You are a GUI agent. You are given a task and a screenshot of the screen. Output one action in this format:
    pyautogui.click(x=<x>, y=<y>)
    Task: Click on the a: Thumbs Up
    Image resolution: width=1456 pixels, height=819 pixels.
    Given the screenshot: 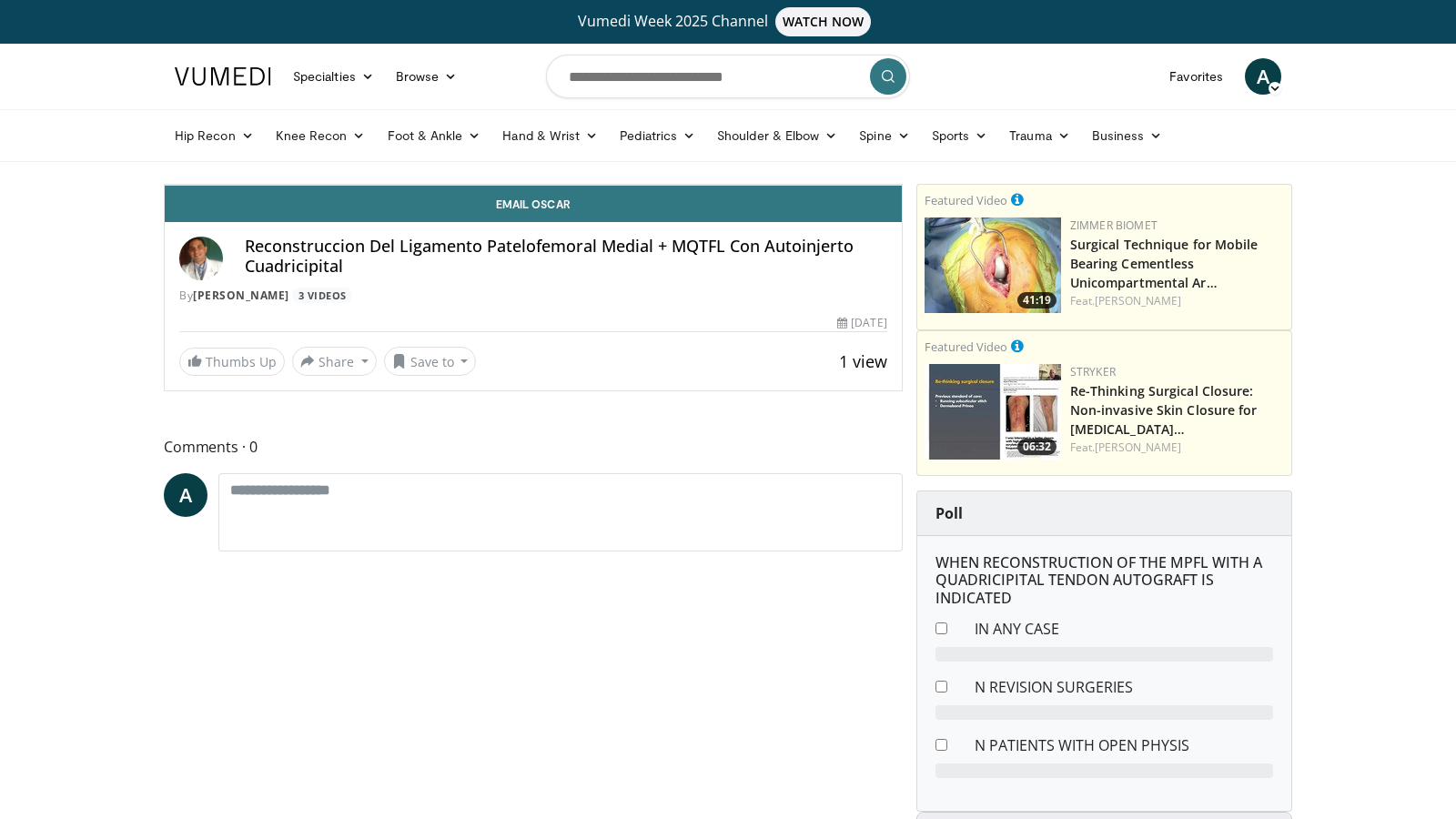 What is the action you would take?
    pyautogui.click(x=232, y=361)
    